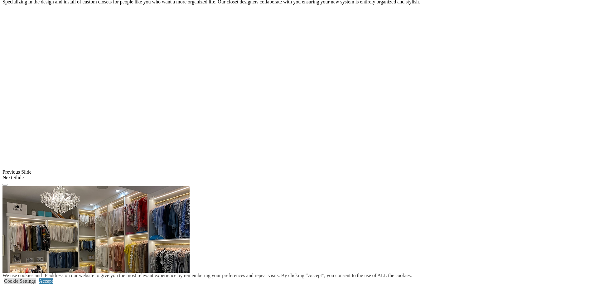  What do you see at coordinates (297, 172) in the screenshot?
I see `div: Previous Slide` at bounding box center [297, 172].